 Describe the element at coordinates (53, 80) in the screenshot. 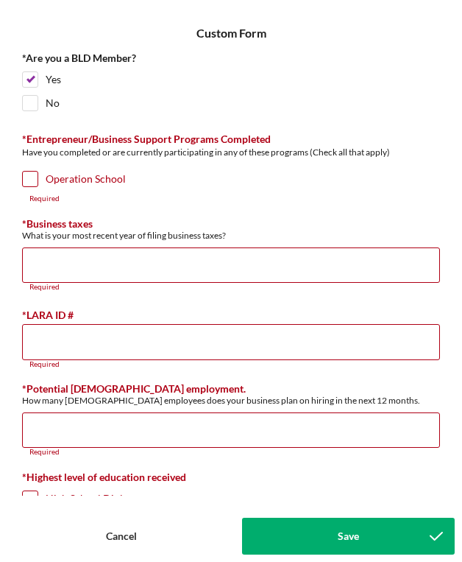

I see `label: Yes` at that location.